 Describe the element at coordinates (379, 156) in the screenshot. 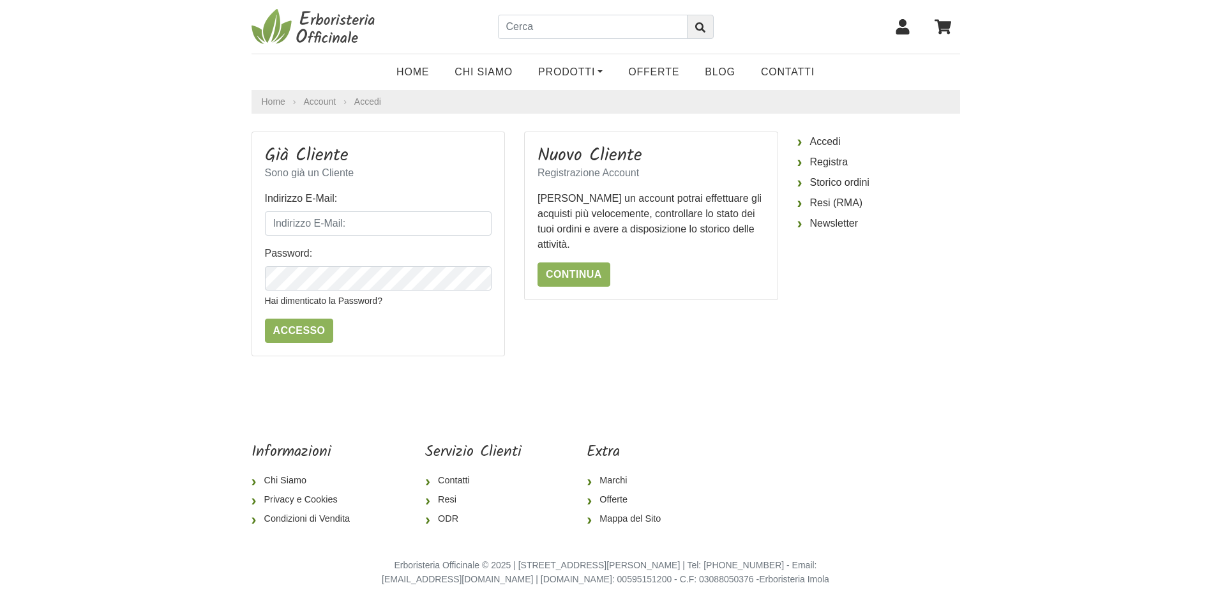

I see `h3: Già Cliente` at that location.